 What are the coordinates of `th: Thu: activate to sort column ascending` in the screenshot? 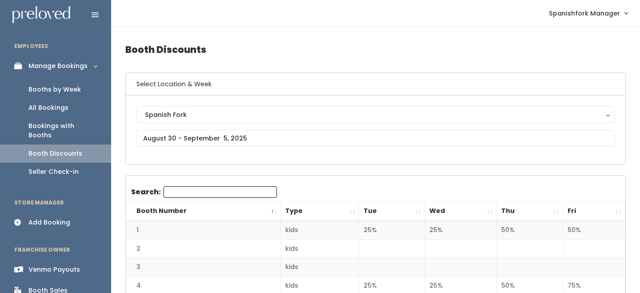 It's located at (530, 211).